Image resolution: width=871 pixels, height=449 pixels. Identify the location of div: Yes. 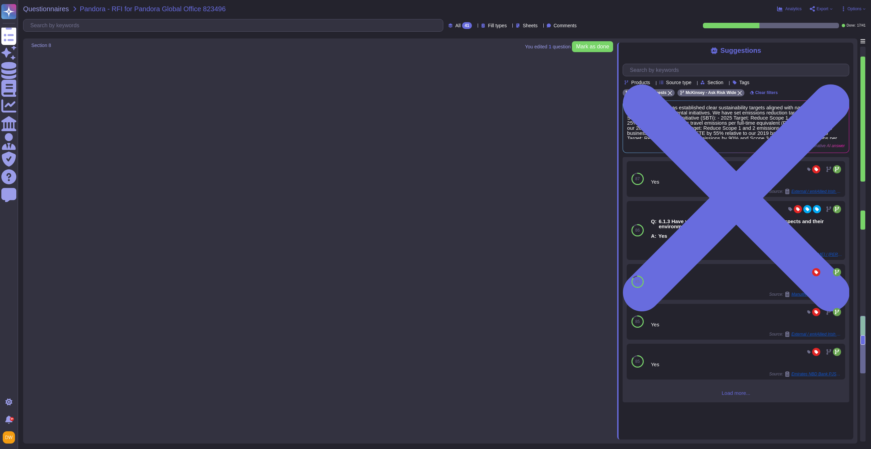
(747, 364).